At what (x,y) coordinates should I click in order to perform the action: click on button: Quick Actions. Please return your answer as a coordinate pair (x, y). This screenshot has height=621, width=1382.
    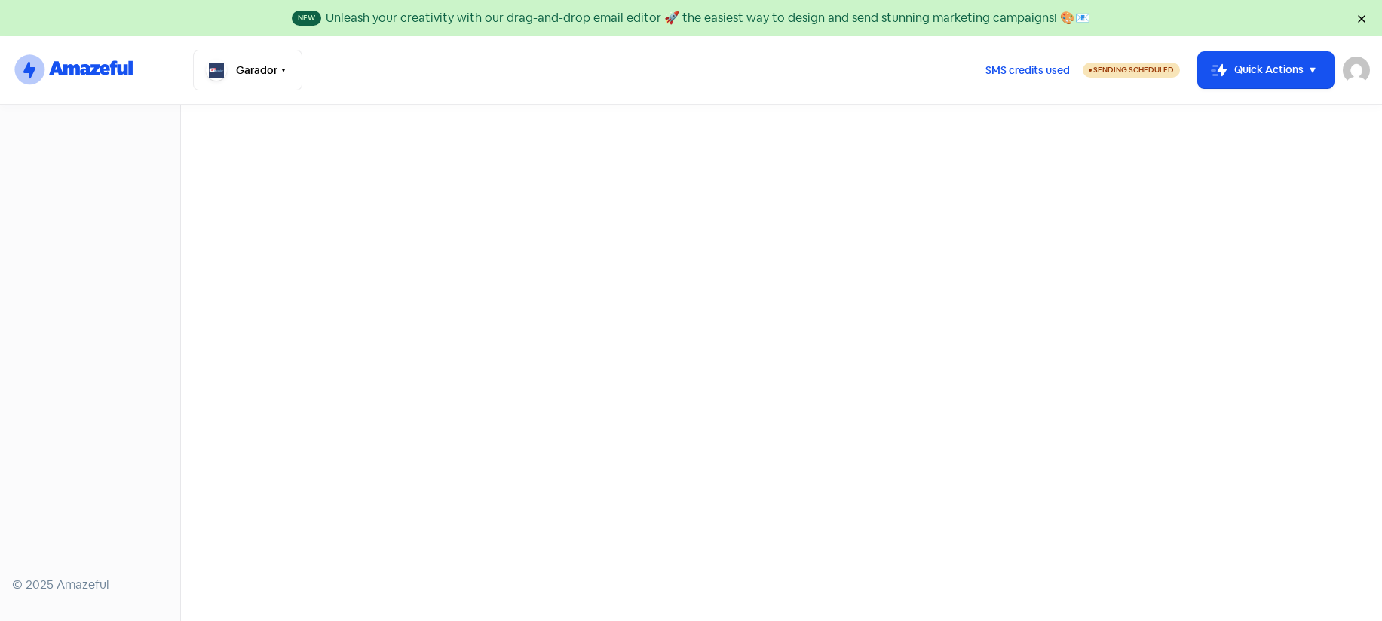
    Looking at the image, I should click on (1266, 70).